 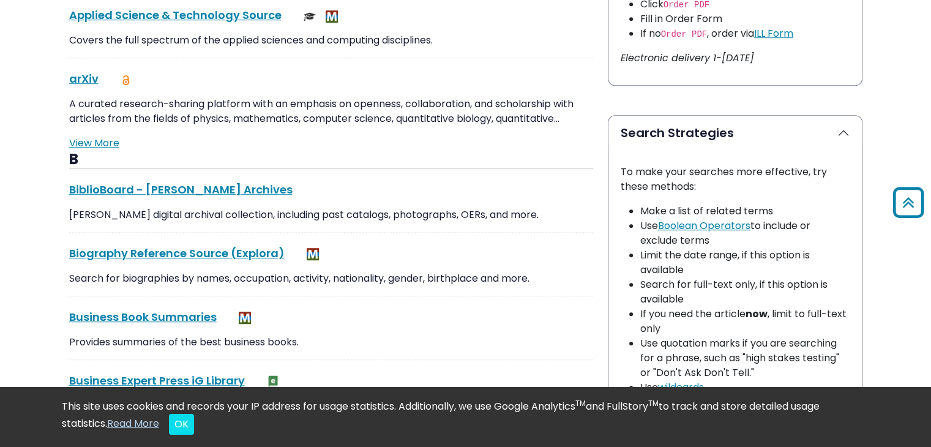 I want to click on h3: B, so click(x=331, y=160).